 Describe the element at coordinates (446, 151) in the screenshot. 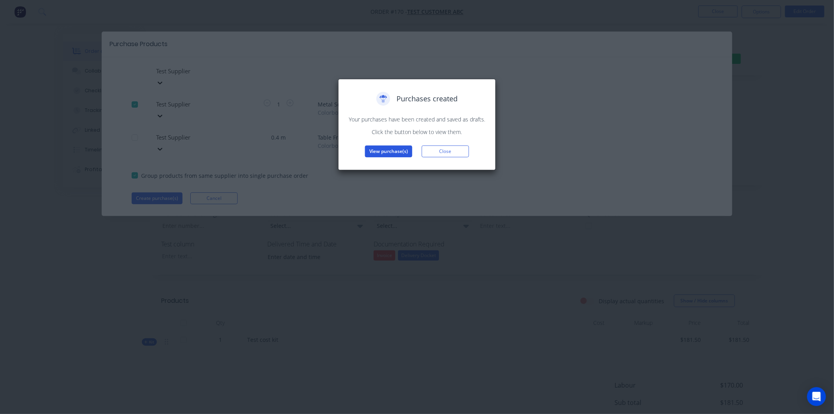

I see `button: Close` at that location.